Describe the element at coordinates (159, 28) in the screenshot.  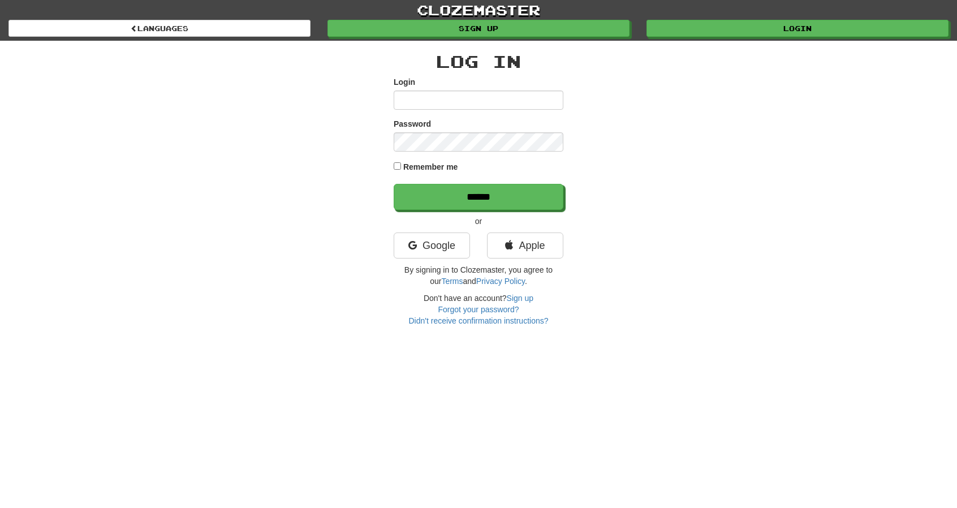
I see `a: Languages` at that location.